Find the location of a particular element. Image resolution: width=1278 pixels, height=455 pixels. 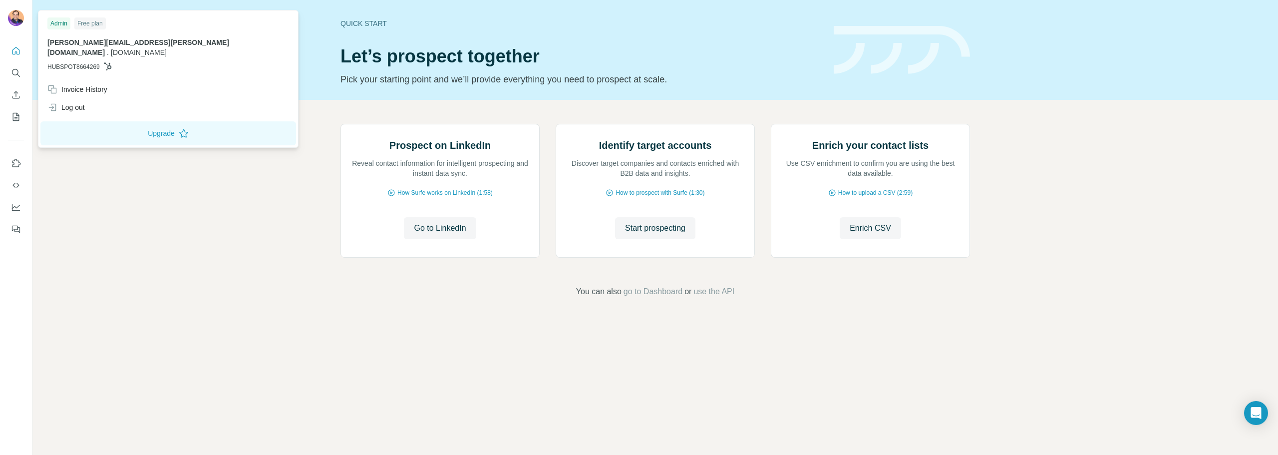

button: My lists is located at coordinates (16, 117).